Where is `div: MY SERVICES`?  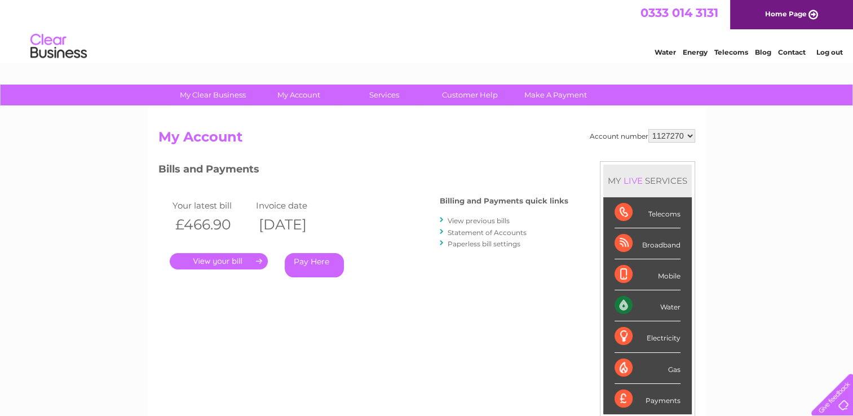
div: MY SERVICES is located at coordinates (647, 180).